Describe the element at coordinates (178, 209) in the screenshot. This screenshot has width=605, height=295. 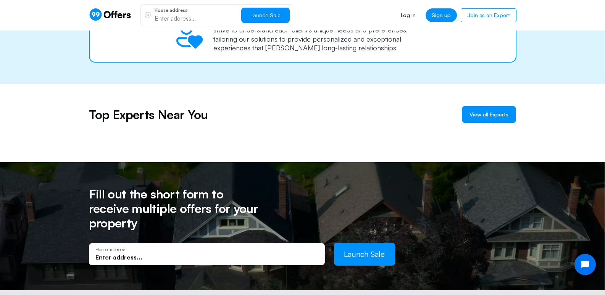
I see `h5: Fill out the short form to receive multiple offers for your property` at that location.